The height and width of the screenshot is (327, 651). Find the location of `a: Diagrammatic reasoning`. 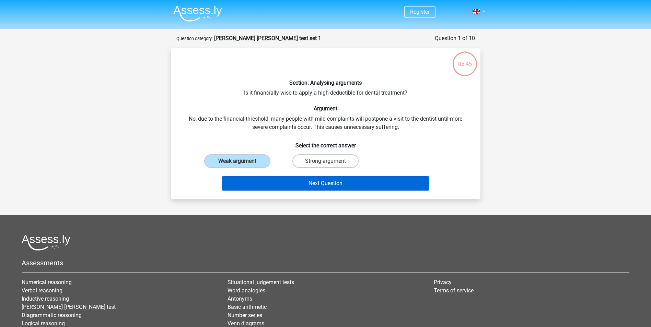

a: Diagrammatic reasoning is located at coordinates (51, 315).